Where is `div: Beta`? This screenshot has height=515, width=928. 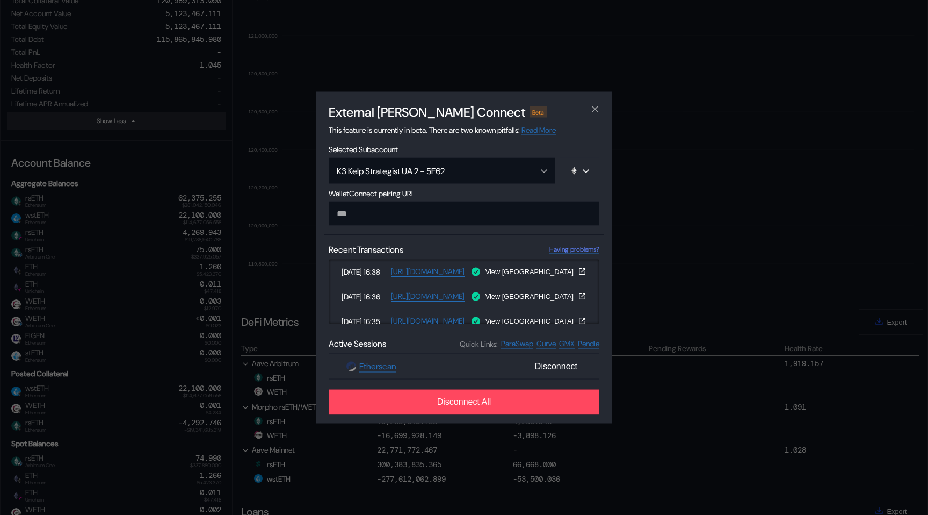 div: Beta is located at coordinates (538, 112).